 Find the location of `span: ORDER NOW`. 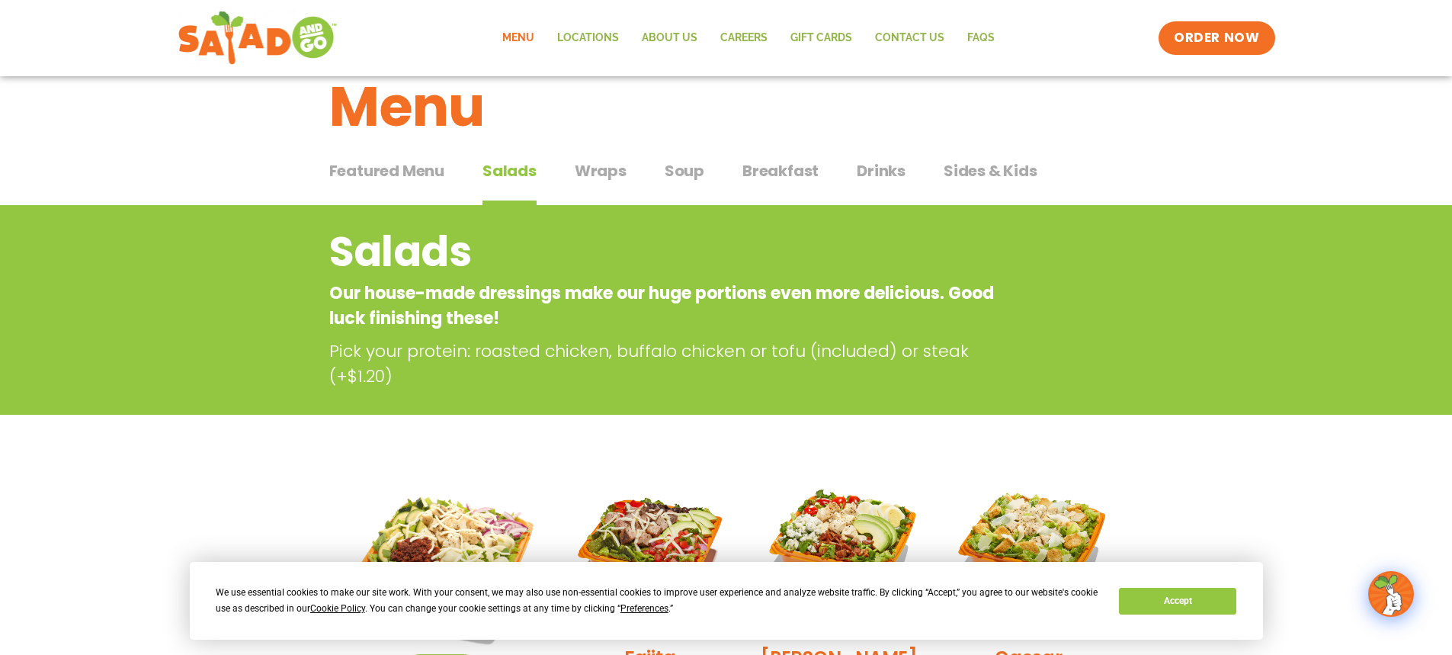

span: ORDER NOW is located at coordinates (1217, 38).